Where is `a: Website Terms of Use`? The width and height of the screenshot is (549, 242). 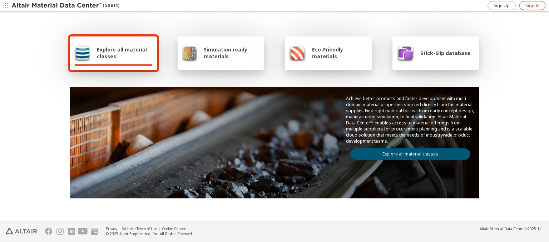
a: Website Terms of Use is located at coordinates (140, 229).